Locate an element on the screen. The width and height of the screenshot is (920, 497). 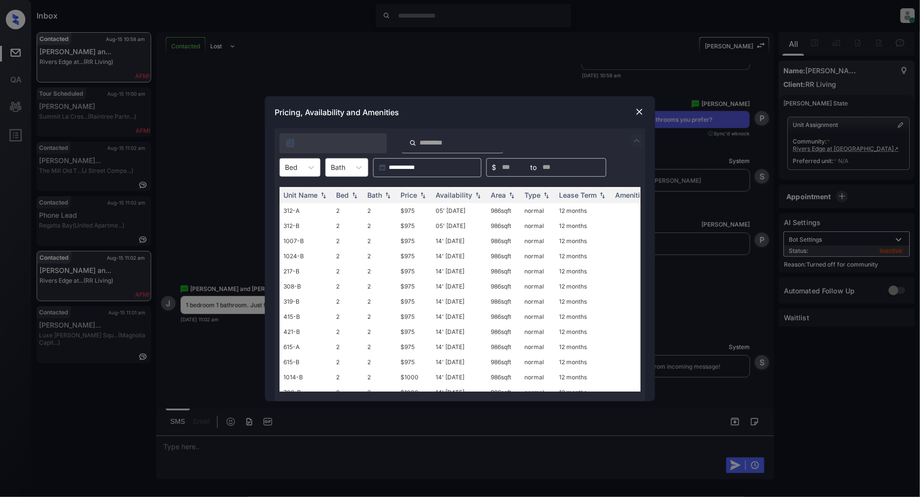
td: 1024-B is located at coordinates (306, 256).